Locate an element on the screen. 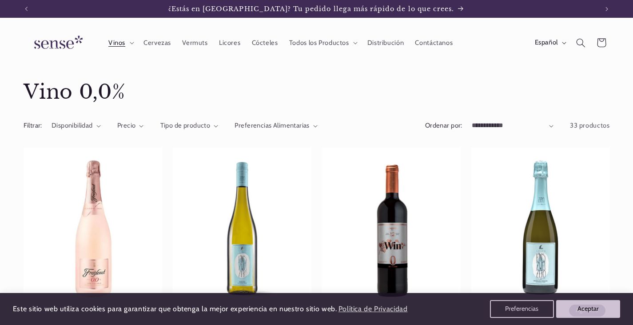  span: Cócteles is located at coordinates (265, 43).